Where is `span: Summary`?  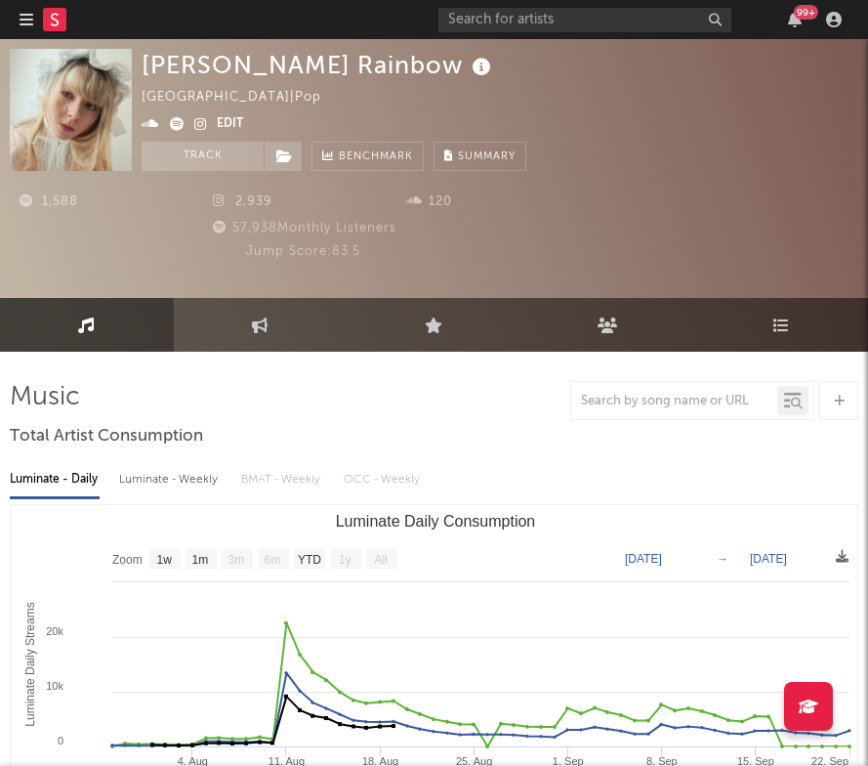 span: Summary is located at coordinates (486, 156).